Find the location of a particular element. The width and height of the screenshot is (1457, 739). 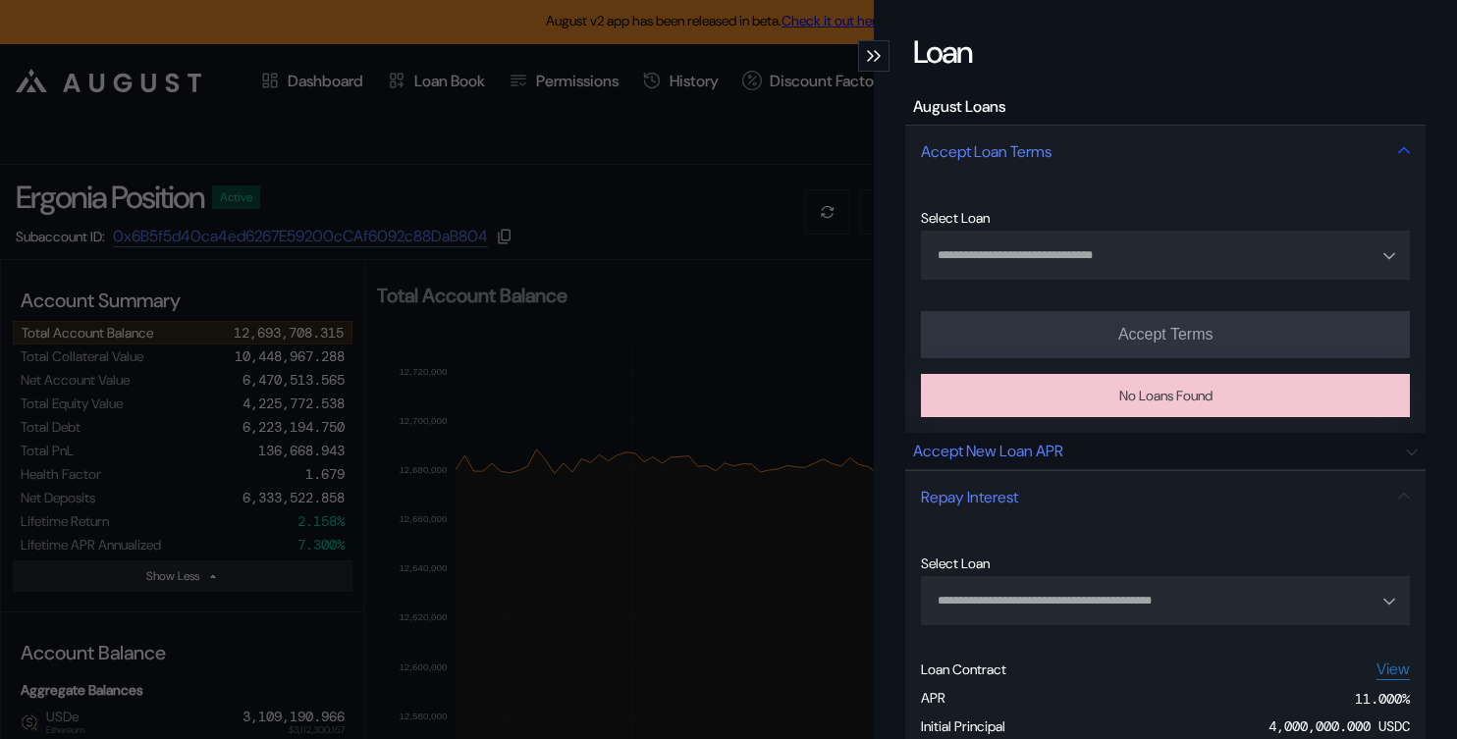

div: Accept Loan Terms is located at coordinates (986, 151).